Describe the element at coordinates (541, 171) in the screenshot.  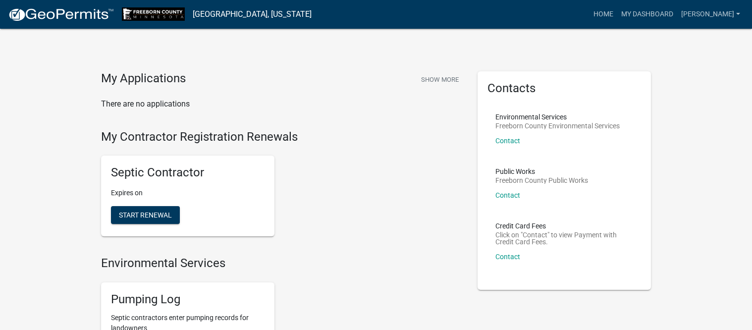
I see `p: Public Works` at that location.